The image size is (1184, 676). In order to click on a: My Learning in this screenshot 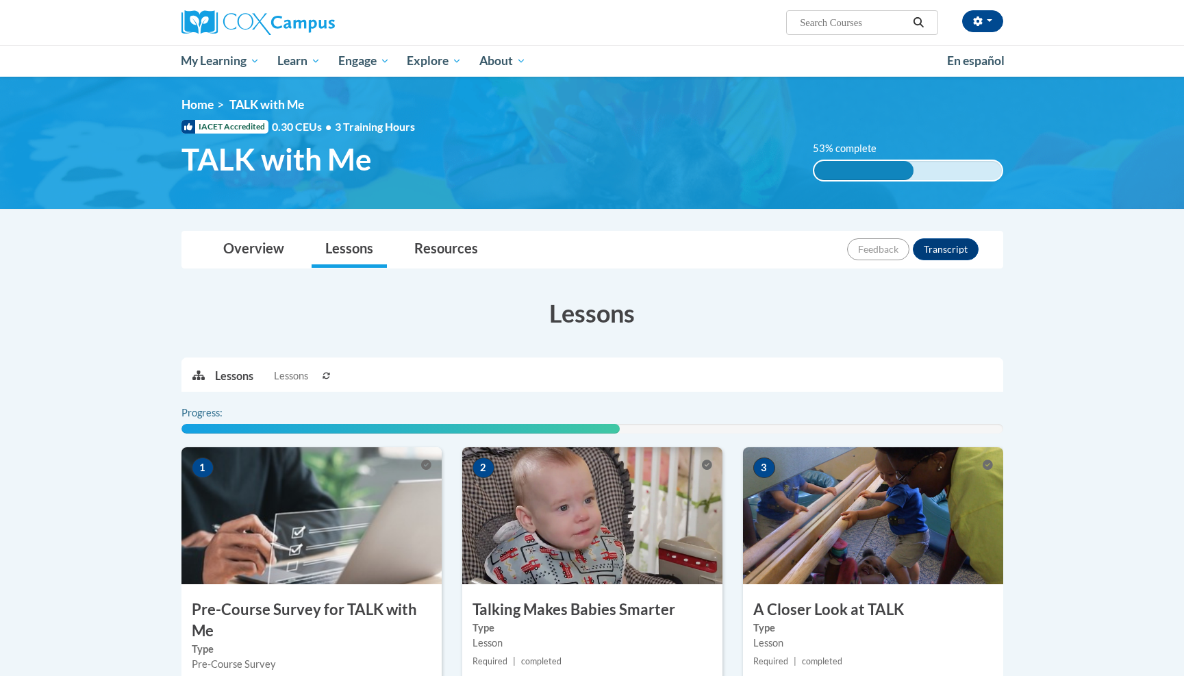, I will do `click(221, 61)`.